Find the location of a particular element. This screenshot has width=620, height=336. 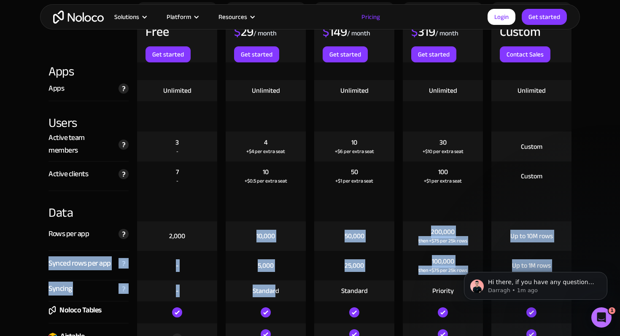

div: +$6 per extra seat is located at coordinates (355, 152).